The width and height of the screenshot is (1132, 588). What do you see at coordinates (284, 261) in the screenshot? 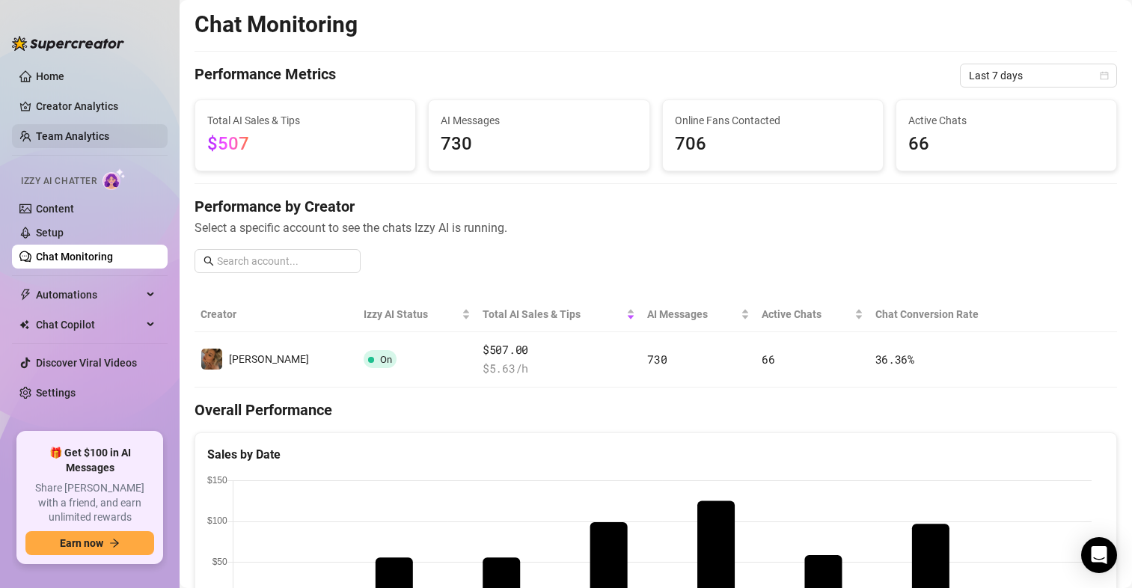
I see `input: Search account...` at bounding box center [284, 261].